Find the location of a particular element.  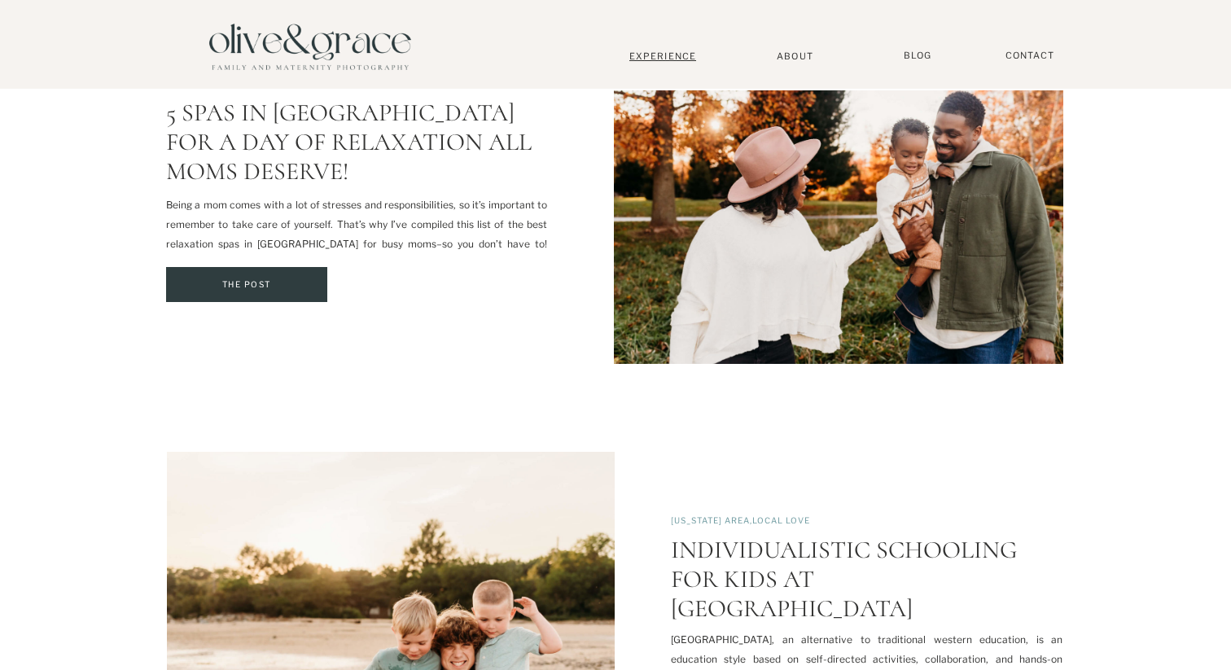

a: BLOG is located at coordinates (917, 55).